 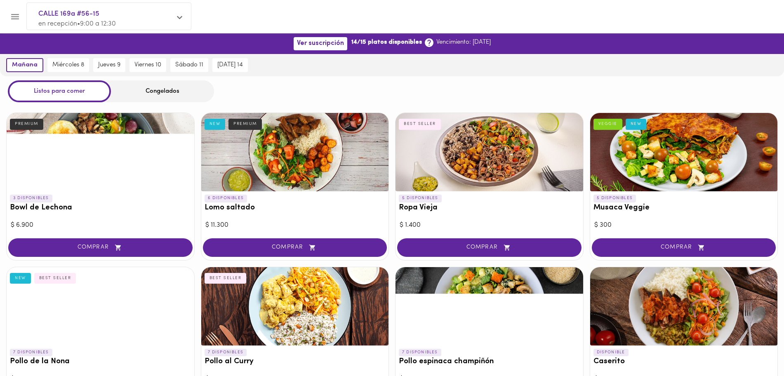 I want to click on span: en recepción • 9:00 a 12:30, so click(x=77, y=24).